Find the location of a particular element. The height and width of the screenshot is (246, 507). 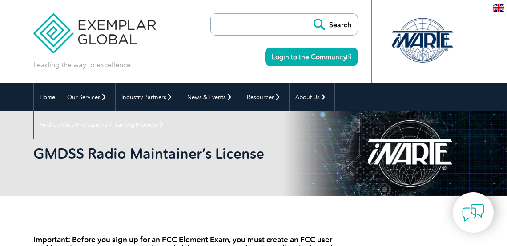

a: News & Events is located at coordinates (211, 97).